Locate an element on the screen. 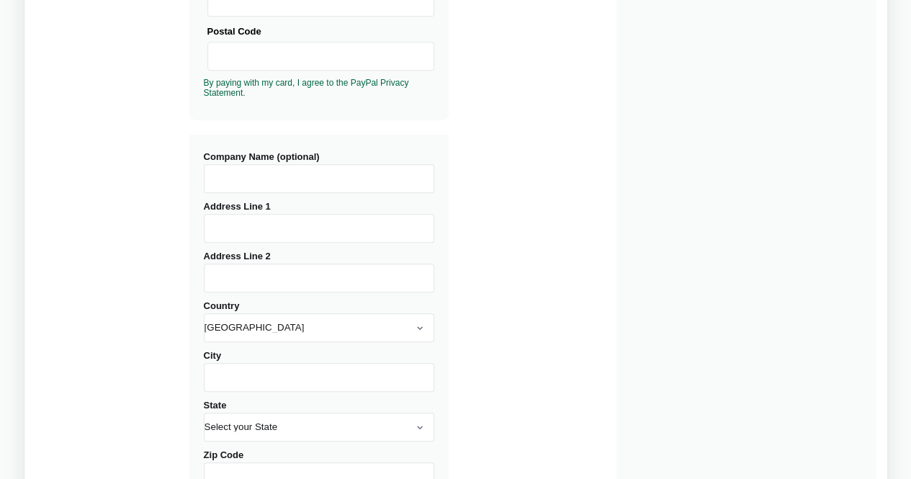 This screenshot has width=911, height=479. input: Company Name (optional) is located at coordinates (319, 179).